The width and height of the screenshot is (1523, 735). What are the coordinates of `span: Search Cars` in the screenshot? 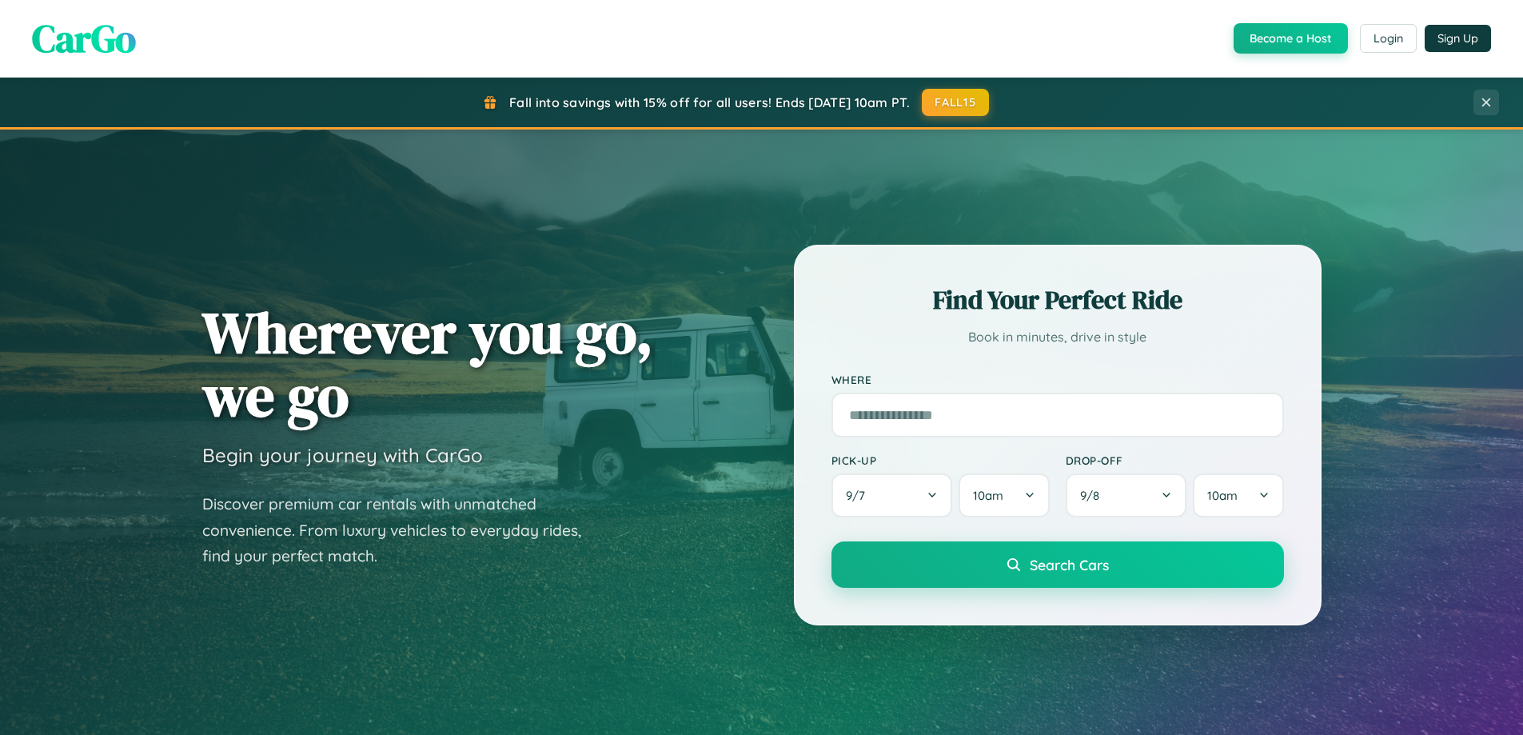 It's located at (1069, 565).